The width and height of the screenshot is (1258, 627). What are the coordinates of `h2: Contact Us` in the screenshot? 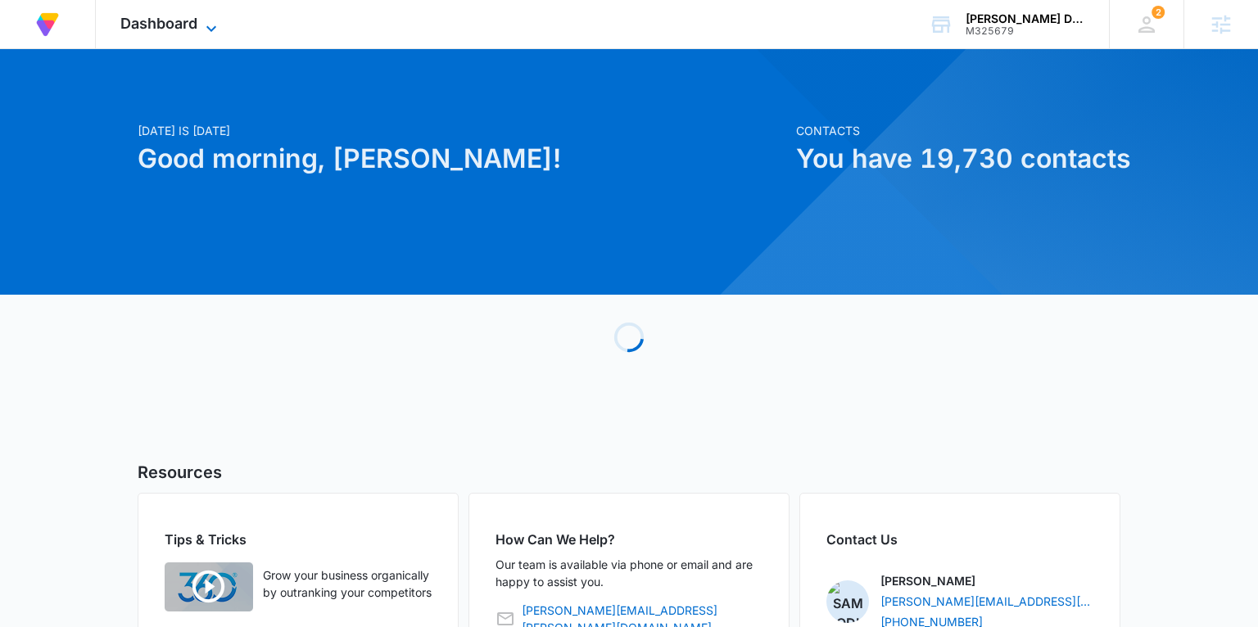 It's located at (960, 540).